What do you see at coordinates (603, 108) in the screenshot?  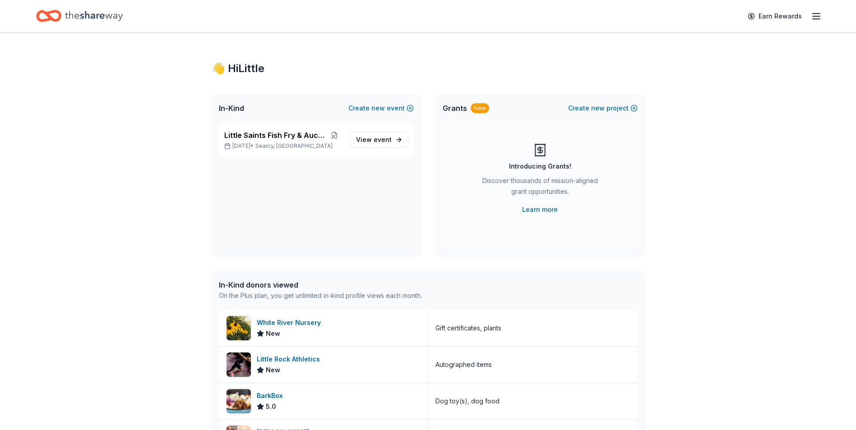 I see `button: Createnewproject` at bounding box center [603, 108].